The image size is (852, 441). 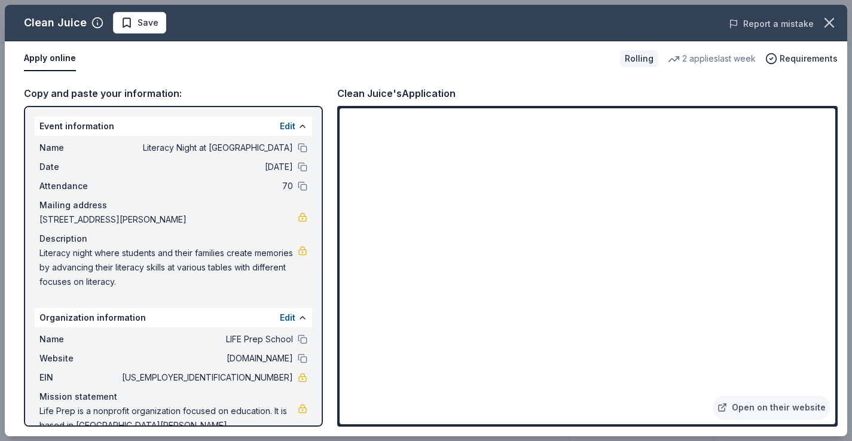 What do you see at coordinates (80, 358) in the screenshot?
I see `span: Website` at bounding box center [80, 358].